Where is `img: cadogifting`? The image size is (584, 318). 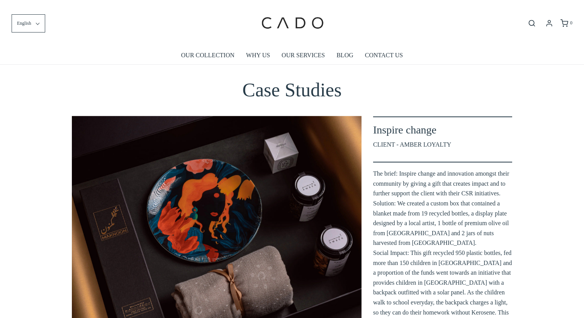 img: cadogifting is located at coordinates (292, 23).